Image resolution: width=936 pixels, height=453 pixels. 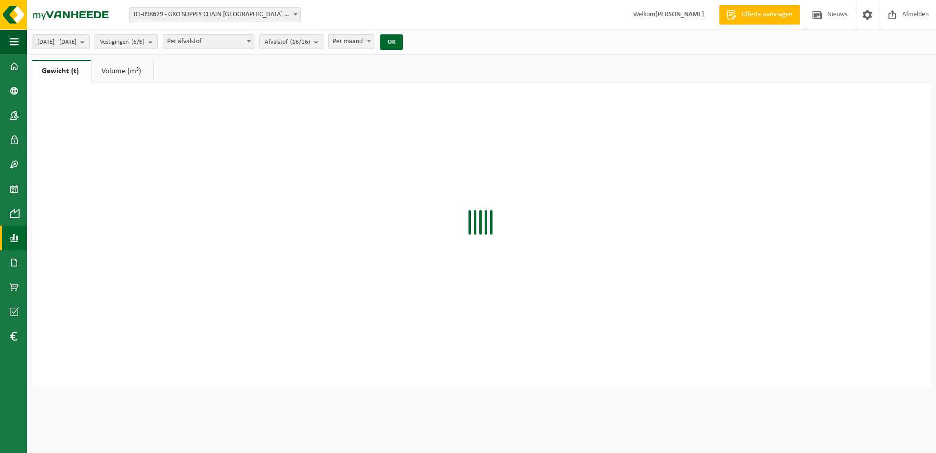 What do you see at coordinates (122, 42) in the screenshot?
I see `span: Vestigingen` at bounding box center [122, 42].